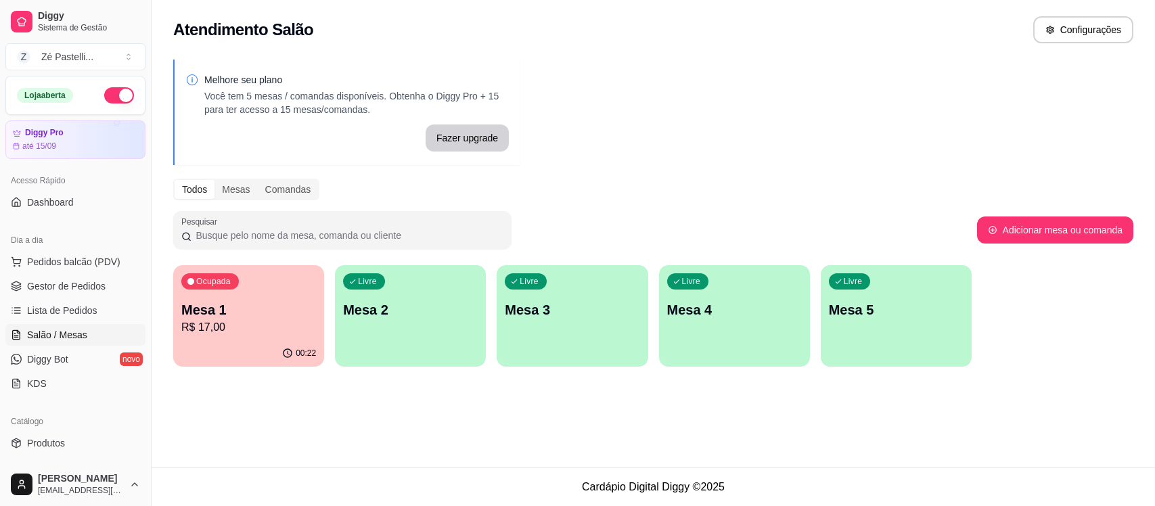  What do you see at coordinates (75, 335) in the screenshot?
I see `a: Salão / Mesas` at bounding box center [75, 335].